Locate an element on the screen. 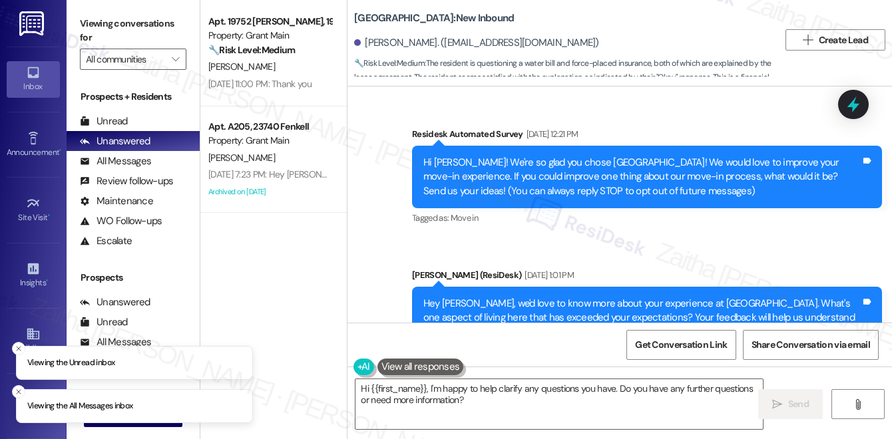 The height and width of the screenshot is (439, 892). a: Buildings is located at coordinates (33, 341).